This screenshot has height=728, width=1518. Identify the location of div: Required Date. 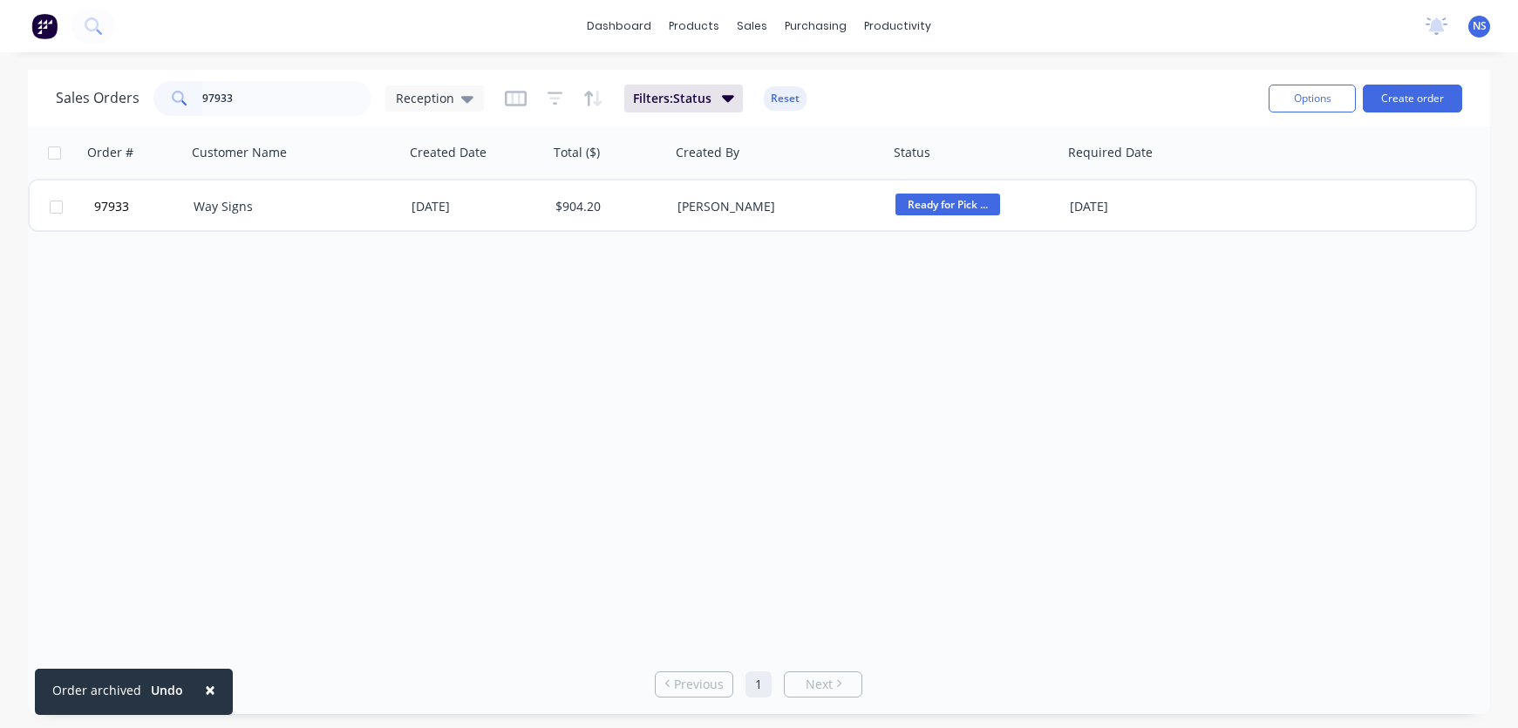
(1110, 153).